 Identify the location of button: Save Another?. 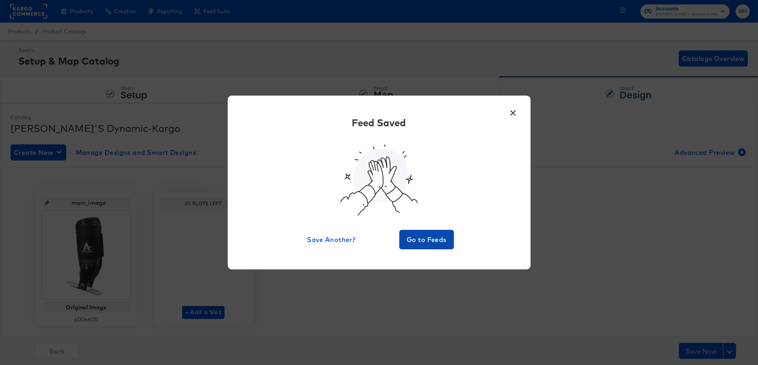
(331, 240).